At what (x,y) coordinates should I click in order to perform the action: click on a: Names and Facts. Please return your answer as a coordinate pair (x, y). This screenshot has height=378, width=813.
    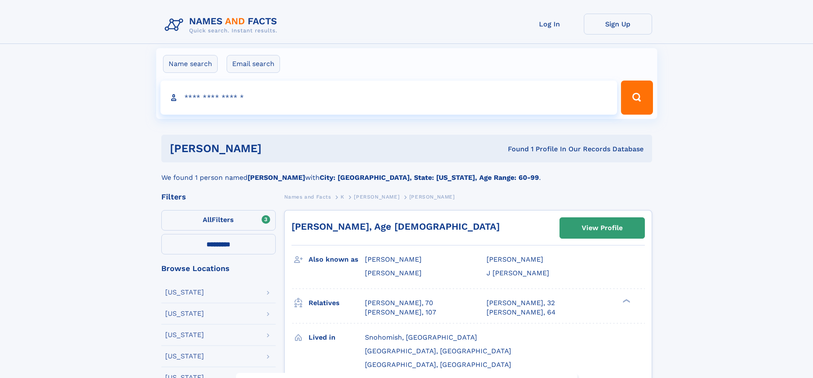
    Looking at the image, I should click on (308, 197).